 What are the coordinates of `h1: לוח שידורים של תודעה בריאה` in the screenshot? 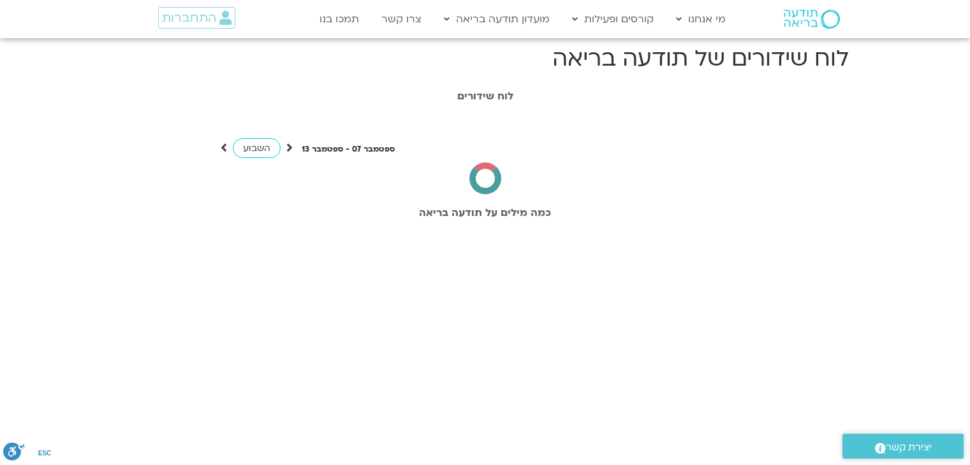 It's located at (485, 59).